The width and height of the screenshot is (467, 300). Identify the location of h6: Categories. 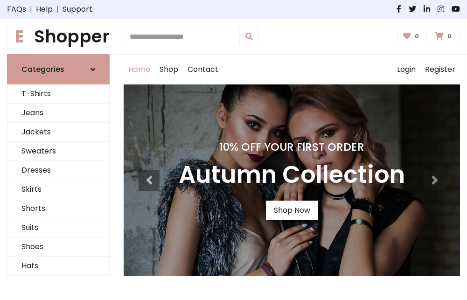
(43, 69).